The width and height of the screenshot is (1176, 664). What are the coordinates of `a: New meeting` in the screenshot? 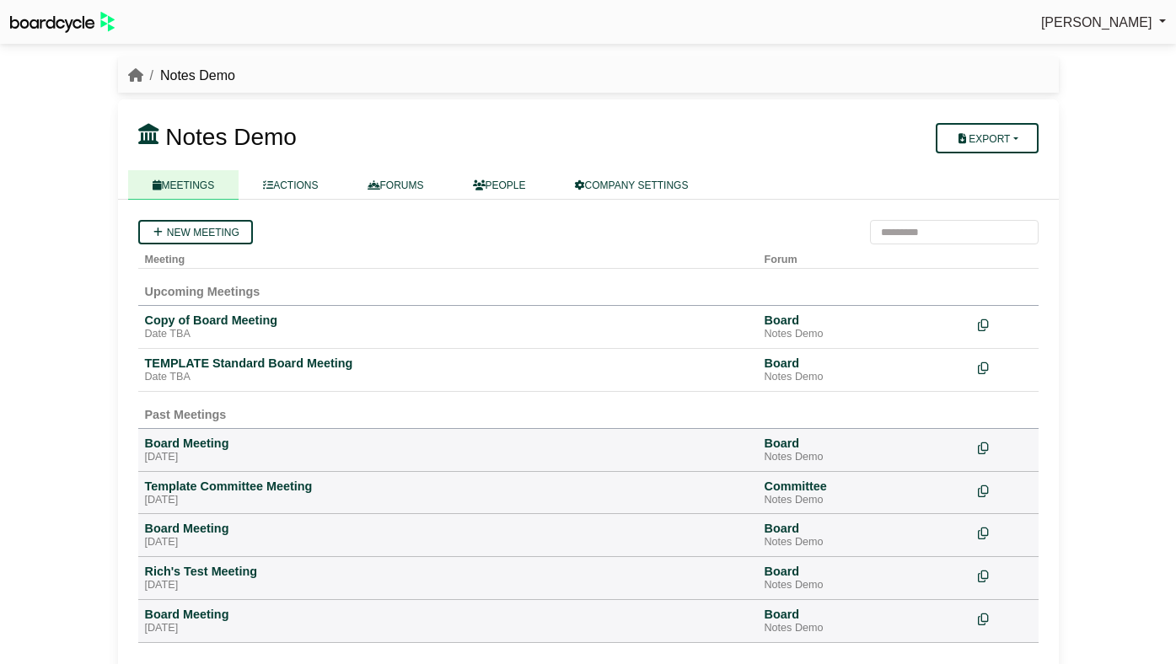 It's located at (196, 232).